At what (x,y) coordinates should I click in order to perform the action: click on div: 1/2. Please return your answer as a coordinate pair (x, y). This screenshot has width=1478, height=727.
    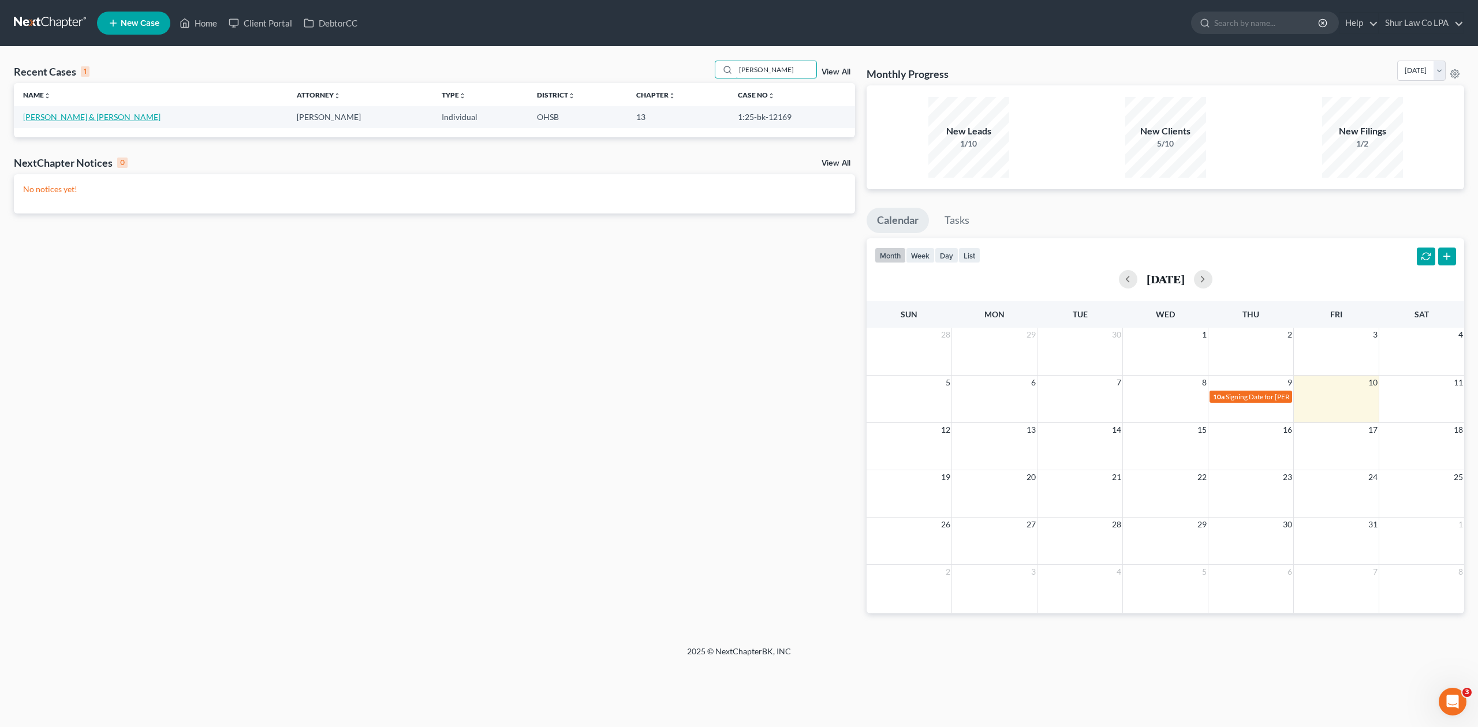
    Looking at the image, I should click on (1362, 144).